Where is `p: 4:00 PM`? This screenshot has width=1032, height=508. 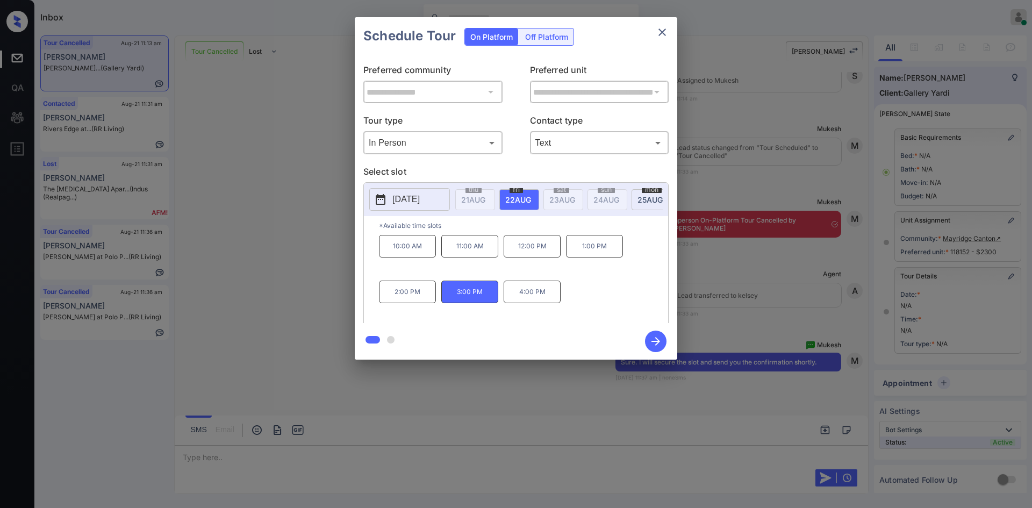 p: 4:00 PM is located at coordinates (532, 292).